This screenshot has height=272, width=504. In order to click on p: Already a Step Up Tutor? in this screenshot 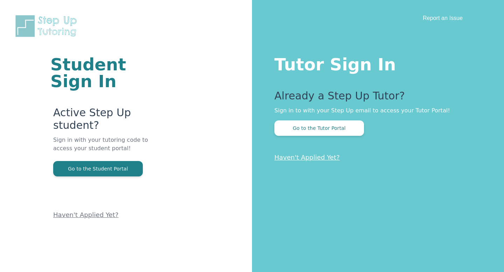, I will do `click(375, 98)`.